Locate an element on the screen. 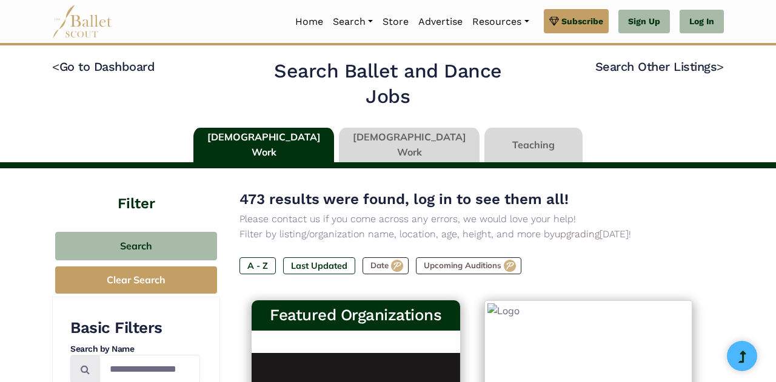 Image resolution: width=776 pixels, height=382 pixels. a: Home is located at coordinates (309, 22).